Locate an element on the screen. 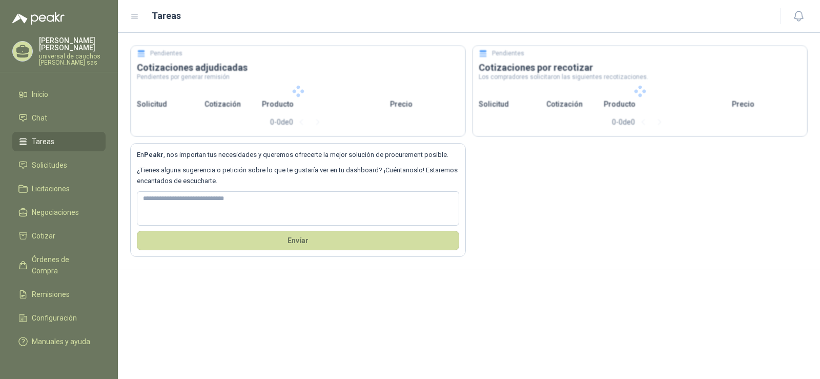  span: Chat is located at coordinates (39, 118).